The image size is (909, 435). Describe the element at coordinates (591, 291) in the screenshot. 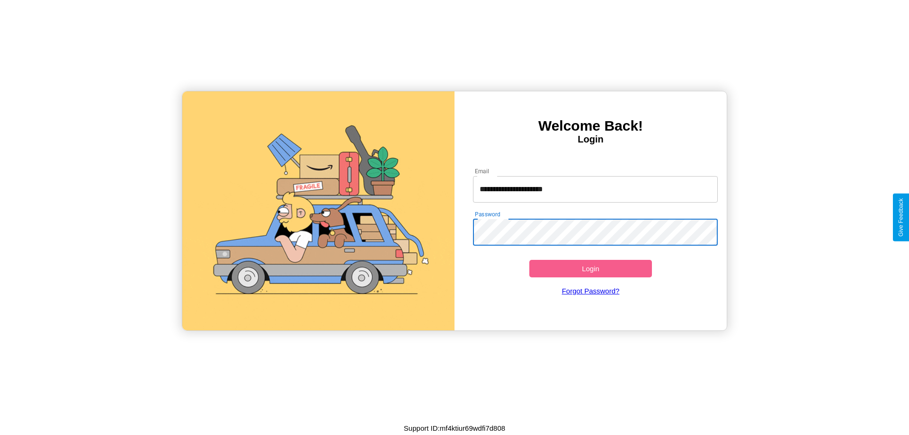

I see `a: Forgot Password?` at that location.